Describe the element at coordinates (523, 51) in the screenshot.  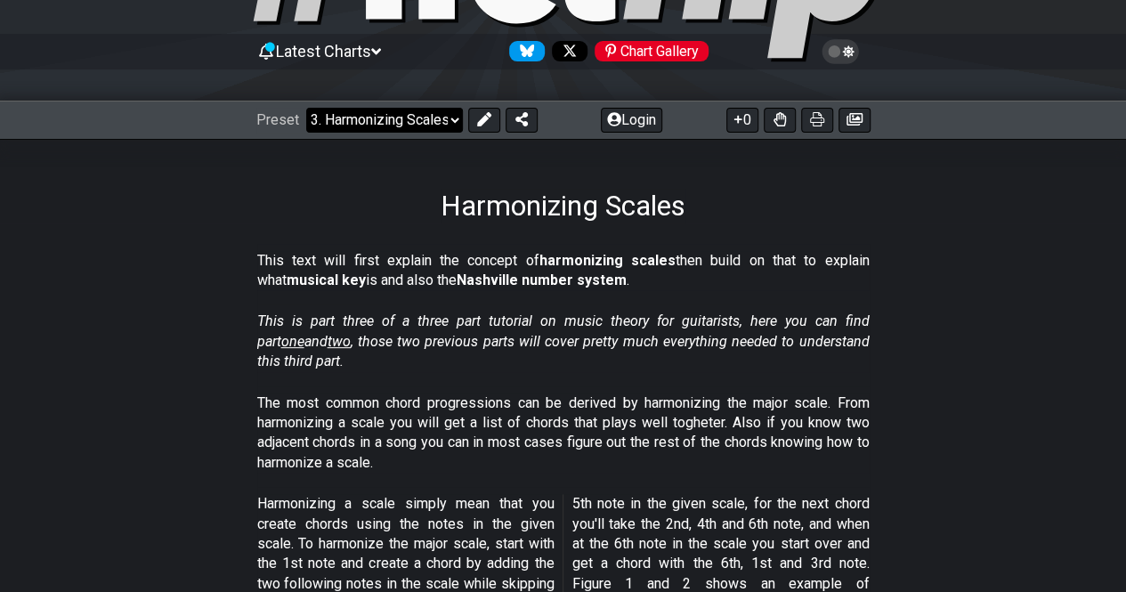
I see `a: Follow #fretflip at Bluesky` at that location.